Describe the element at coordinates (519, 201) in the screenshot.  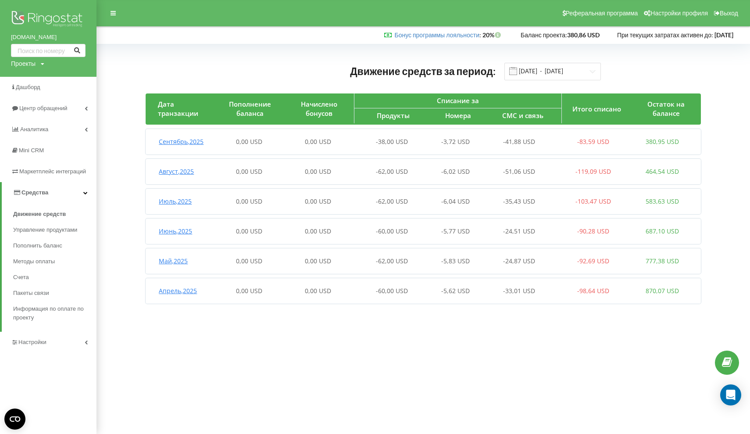
I see `span: -35,43 USD` at that location.